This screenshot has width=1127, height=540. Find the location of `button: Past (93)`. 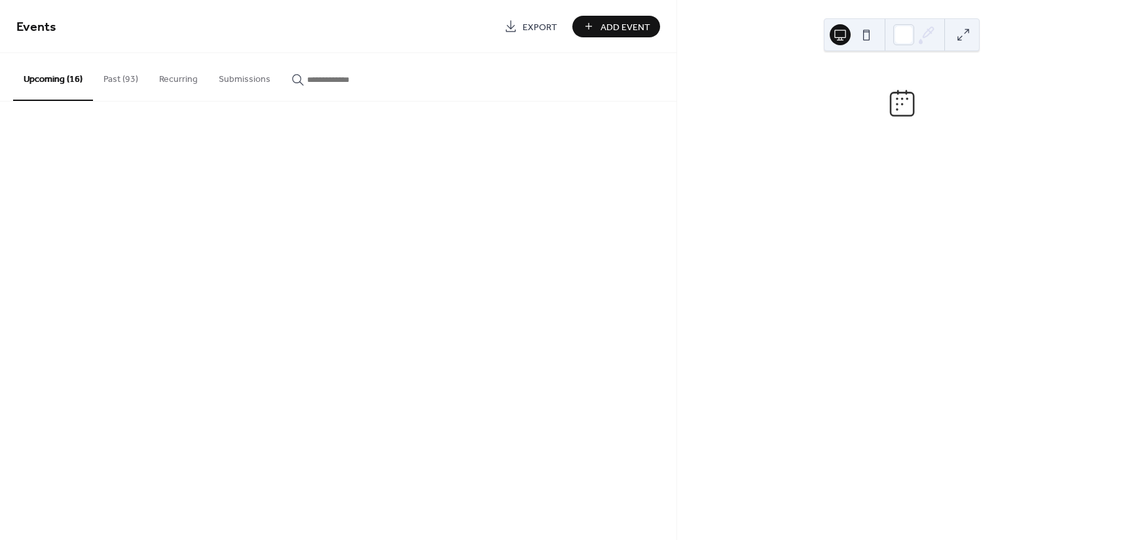

button: Past (93) is located at coordinates (121, 76).